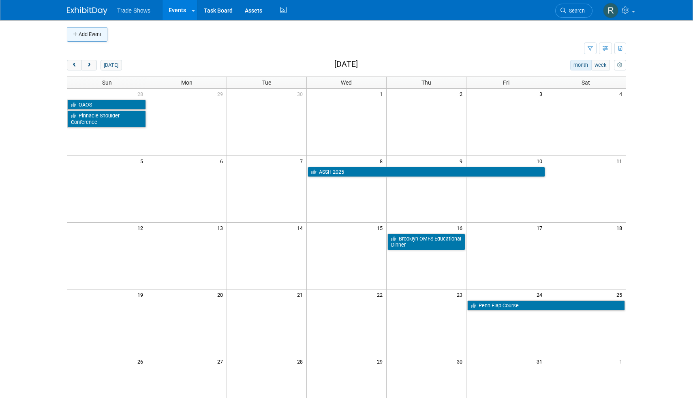  I want to click on span: 21, so click(301, 295).